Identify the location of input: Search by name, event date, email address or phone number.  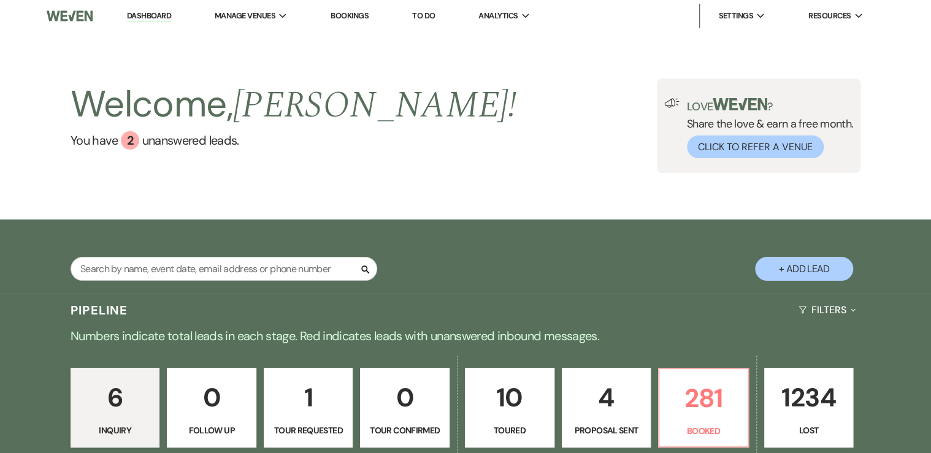
(224, 269).